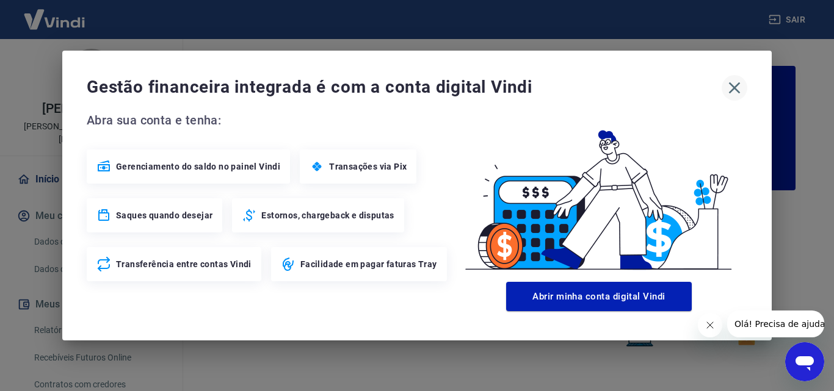  What do you see at coordinates (327, 216) in the screenshot?
I see `span: Estornos, chargeback e disputas` at bounding box center [327, 216].